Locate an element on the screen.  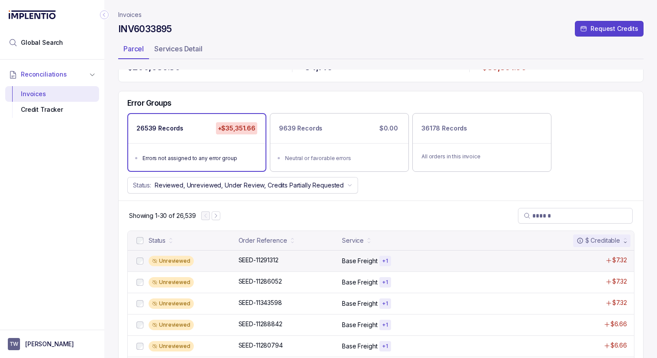
h5: Error Groups is located at coordinates (149, 103).